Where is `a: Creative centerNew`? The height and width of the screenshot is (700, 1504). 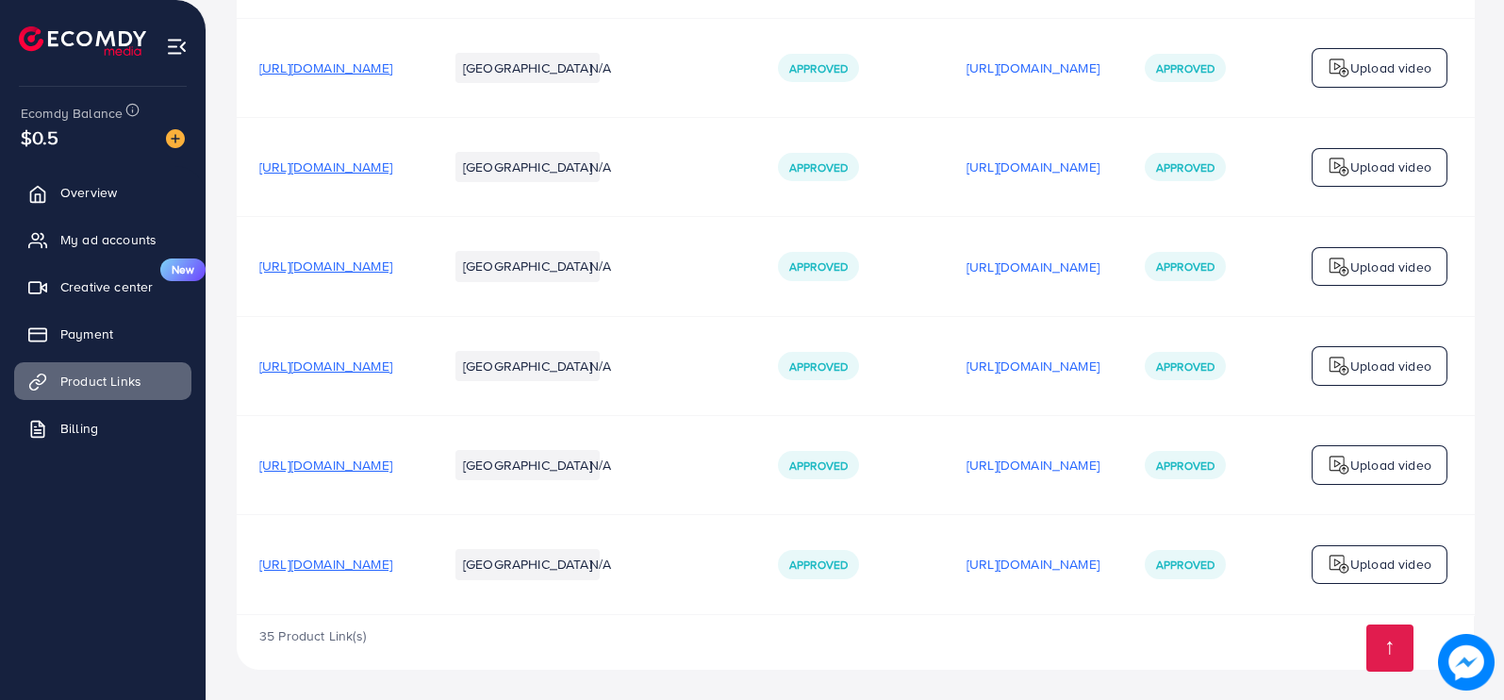 a: Creative centerNew is located at coordinates (103, 287).